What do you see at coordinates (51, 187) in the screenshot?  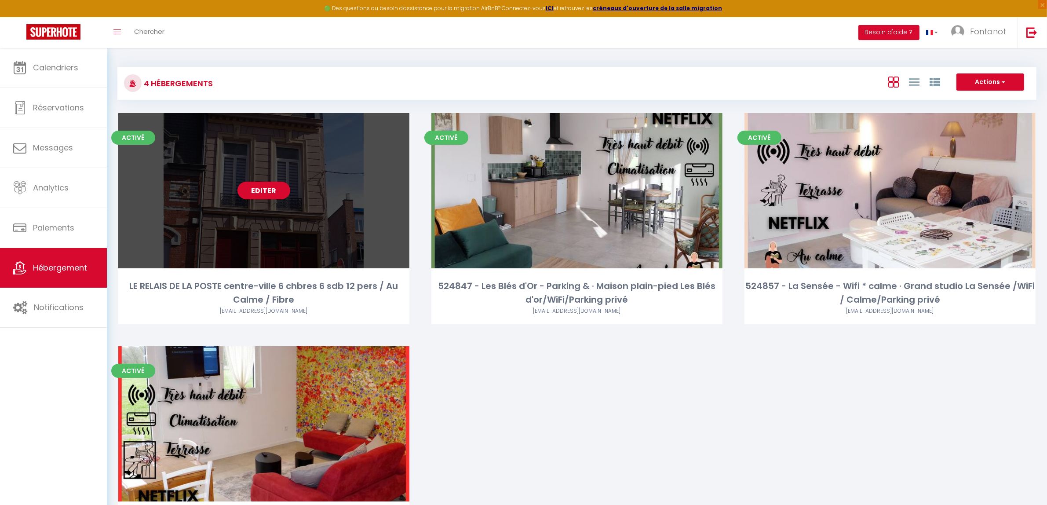 I see `span: Analytics` at bounding box center [51, 187].